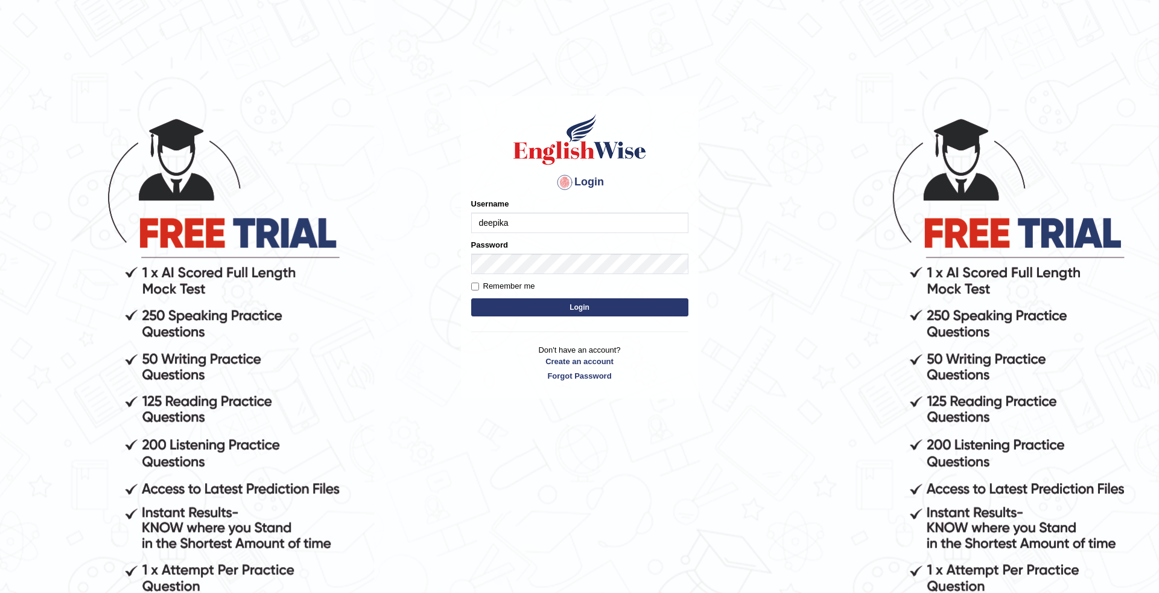  I want to click on a: Forgot Password, so click(580, 375).